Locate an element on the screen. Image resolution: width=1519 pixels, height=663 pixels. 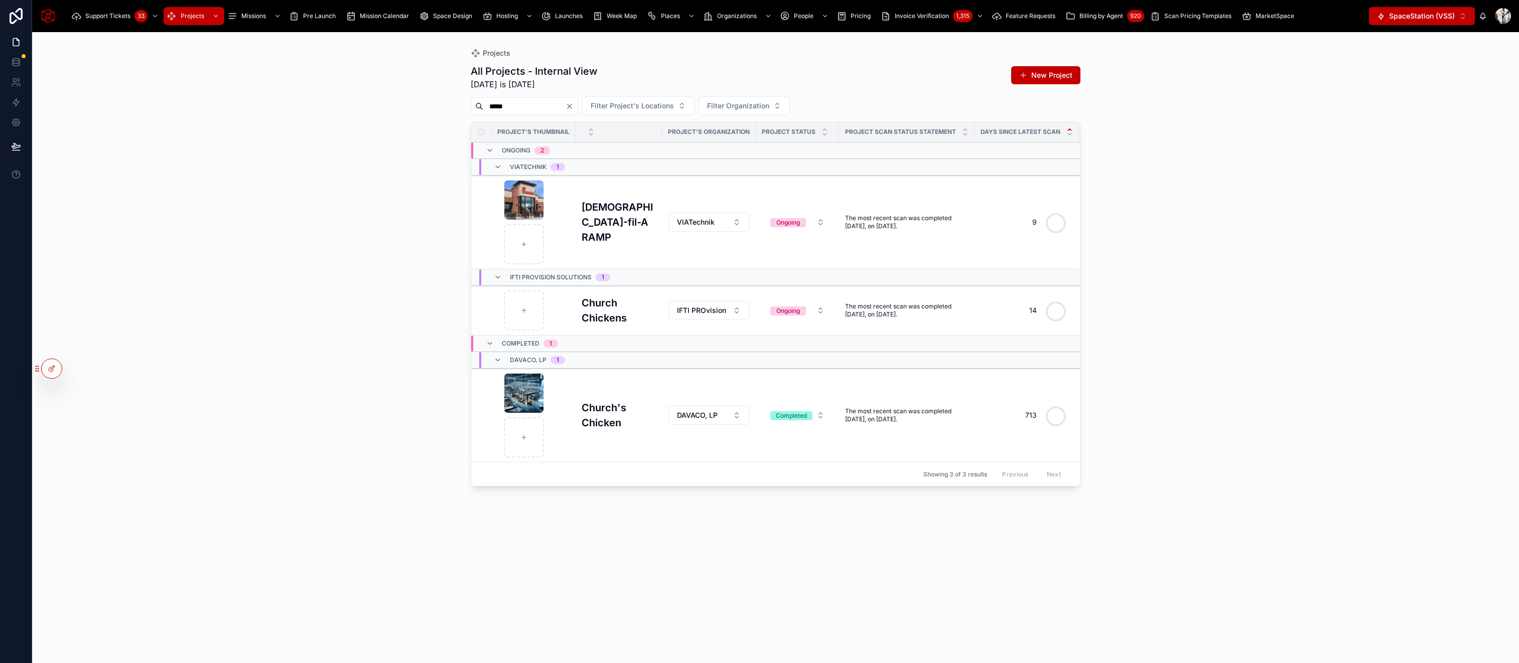
div: 2 is located at coordinates (542, 151).